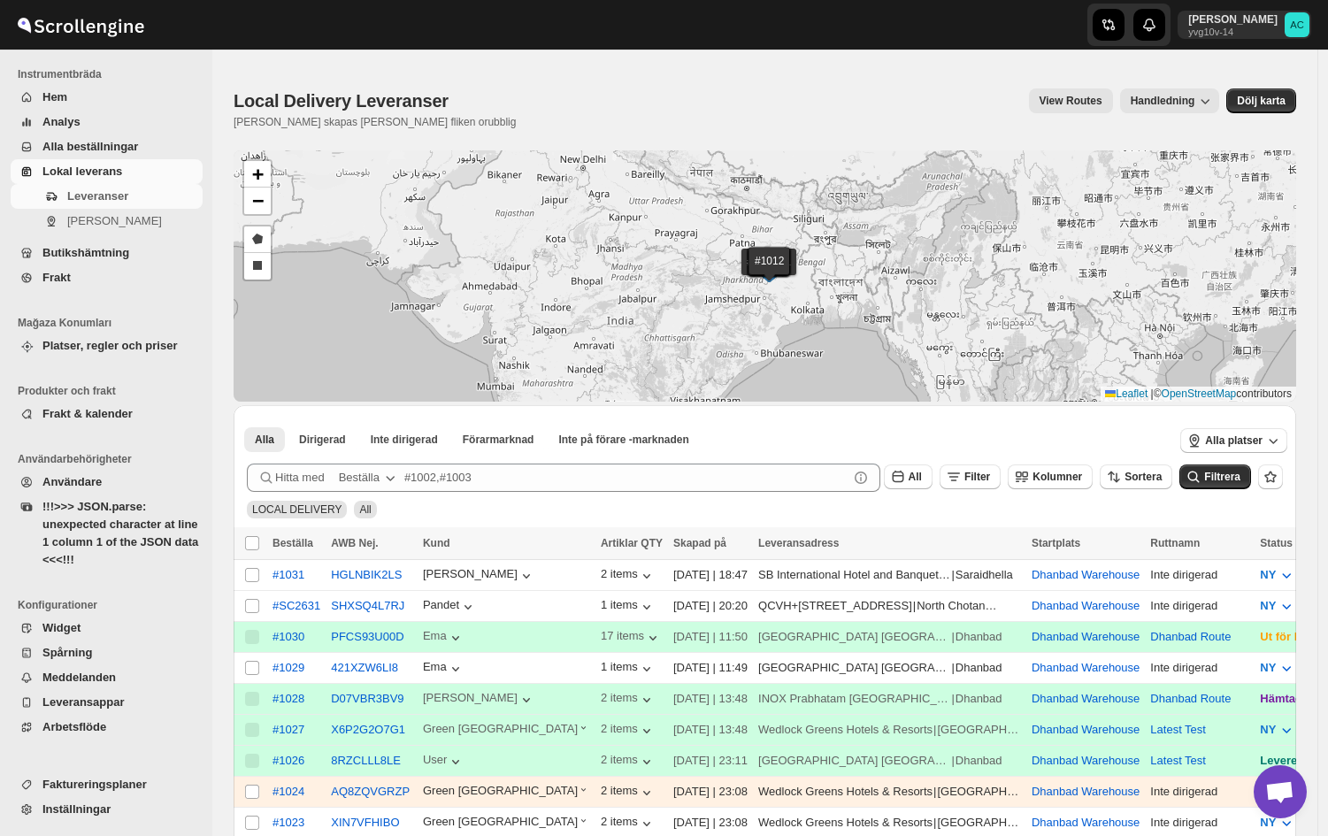  What do you see at coordinates (443, 669) in the screenshot?
I see `div: Ema` at bounding box center [443, 669].